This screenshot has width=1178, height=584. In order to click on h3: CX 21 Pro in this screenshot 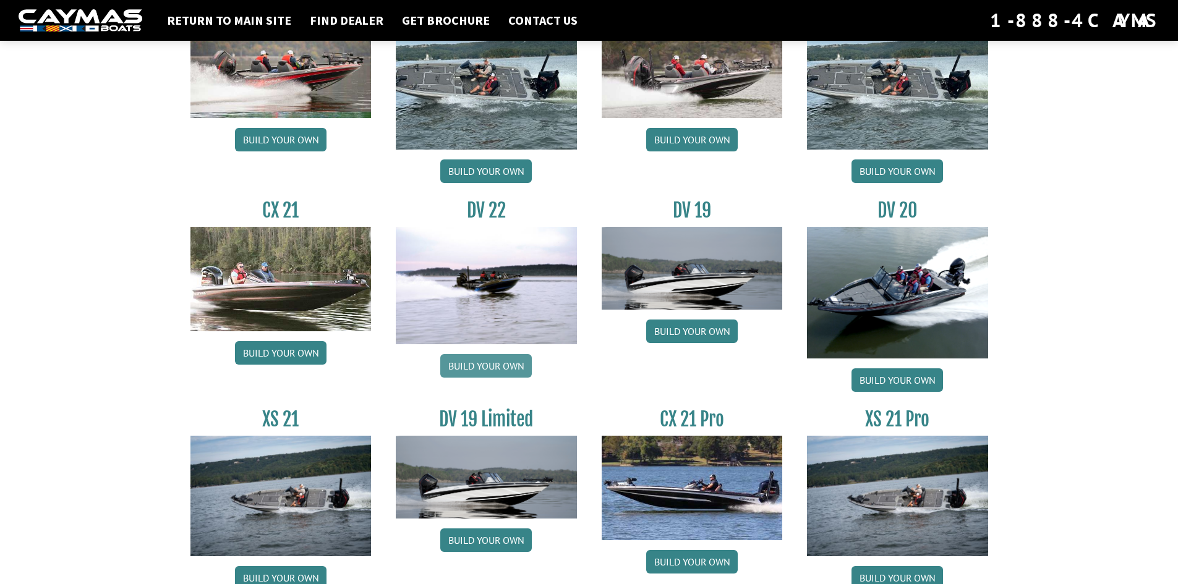, I will do `click(692, 419)`.